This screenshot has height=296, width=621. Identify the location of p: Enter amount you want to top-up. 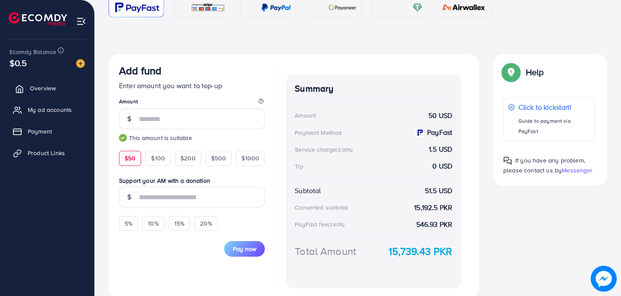
(192, 86).